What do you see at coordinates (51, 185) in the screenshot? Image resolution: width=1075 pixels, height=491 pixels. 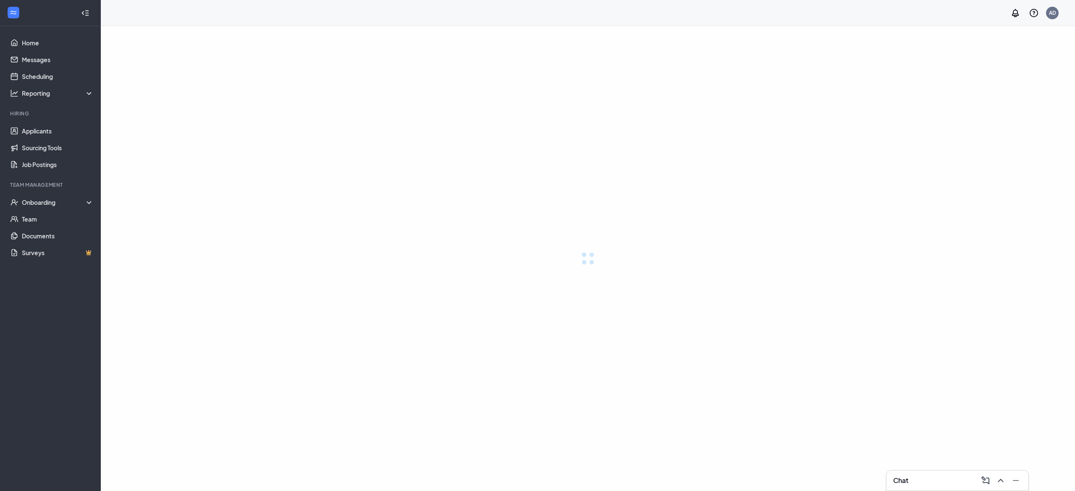 I see `div: Team Management` at bounding box center [51, 185].